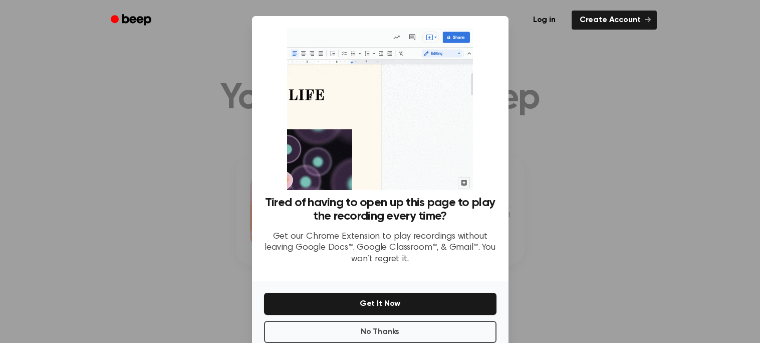 The width and height of the screenshot is (760, 343). Describe the element at coordinates (544, 20) in the screenshot. I see `a: Log in` at that location.